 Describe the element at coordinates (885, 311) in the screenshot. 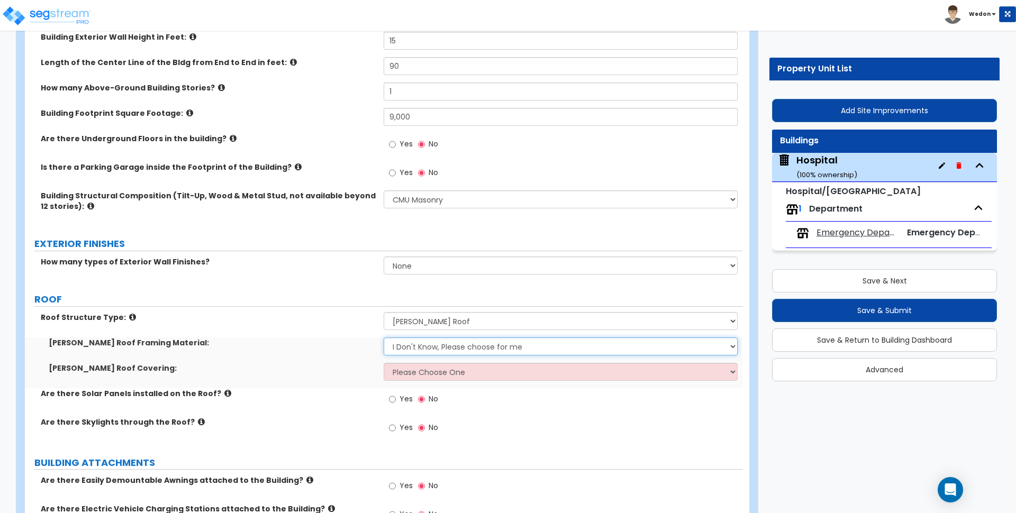

I see `button: Save & Submit` at that location.